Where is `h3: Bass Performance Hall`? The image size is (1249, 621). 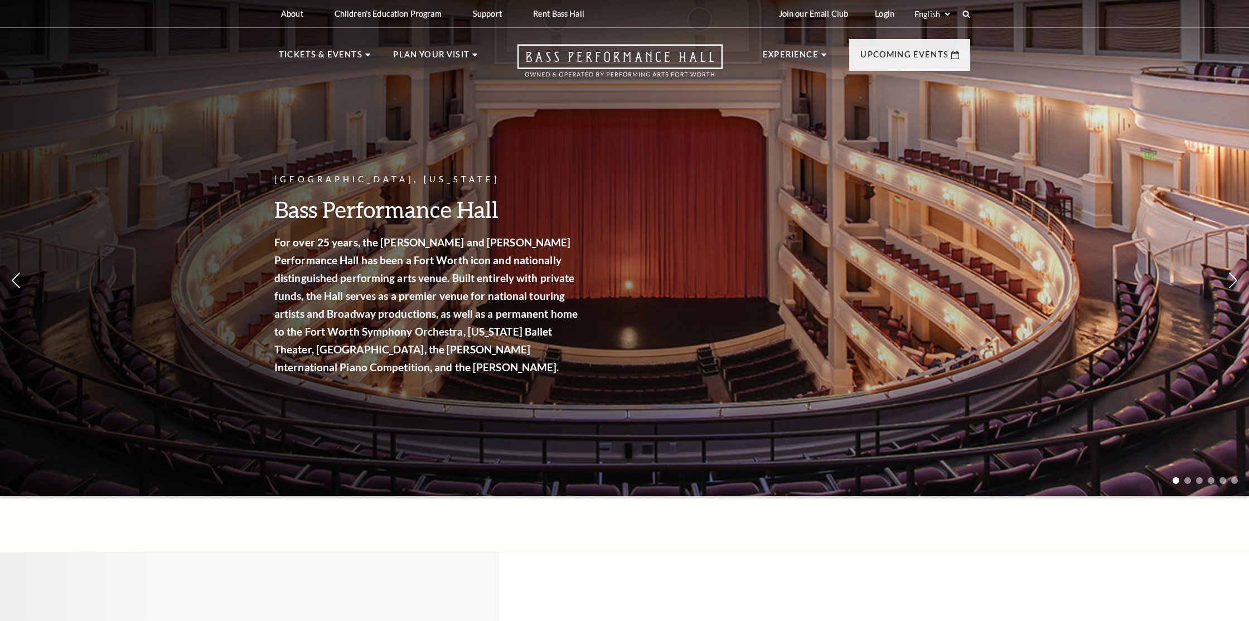 h3: Bass Performance Hall is located at coordinates (428, 209).